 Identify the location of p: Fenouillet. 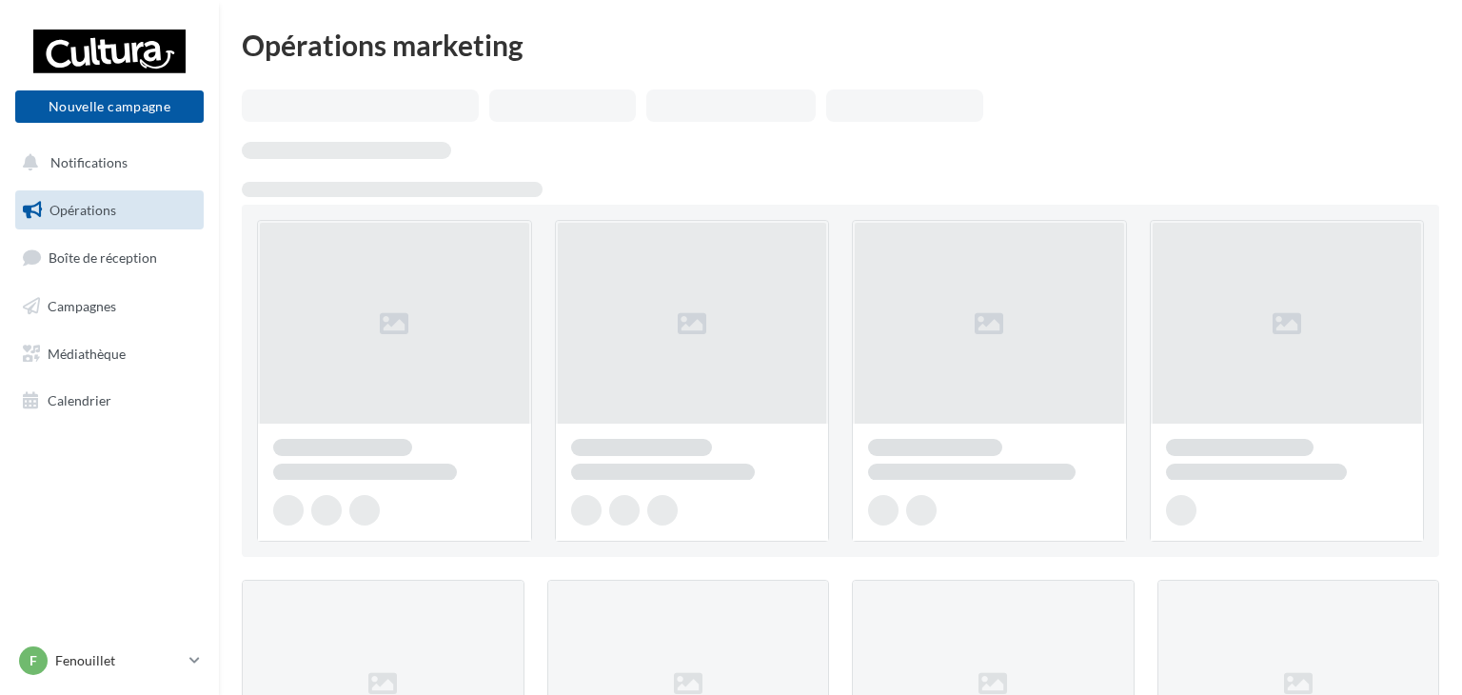
(118, 661).